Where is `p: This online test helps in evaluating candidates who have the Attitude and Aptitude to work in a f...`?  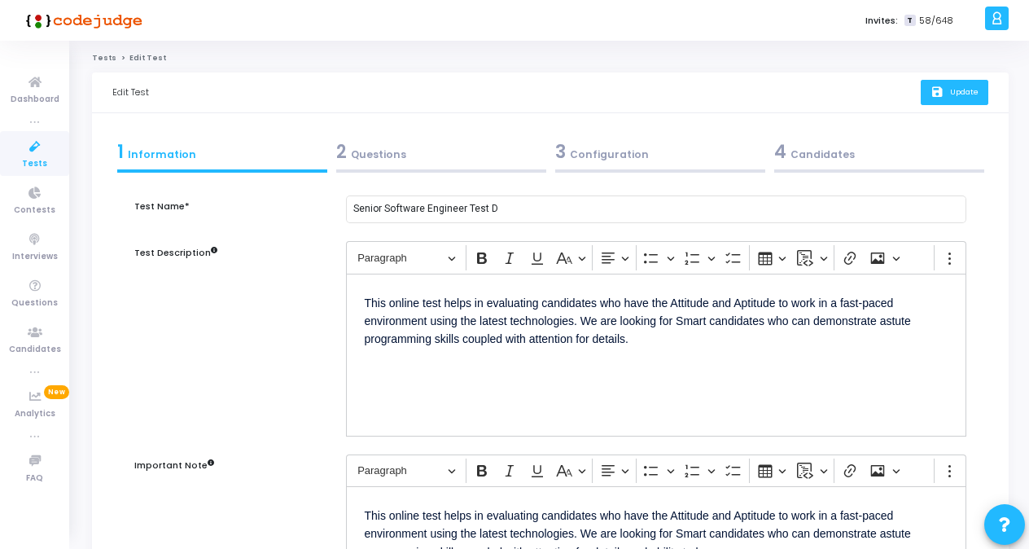
p: This online test helps in evaluating candidates who have the Attitude and Aptitude to work in a f... is located at coordinates (656, 320).